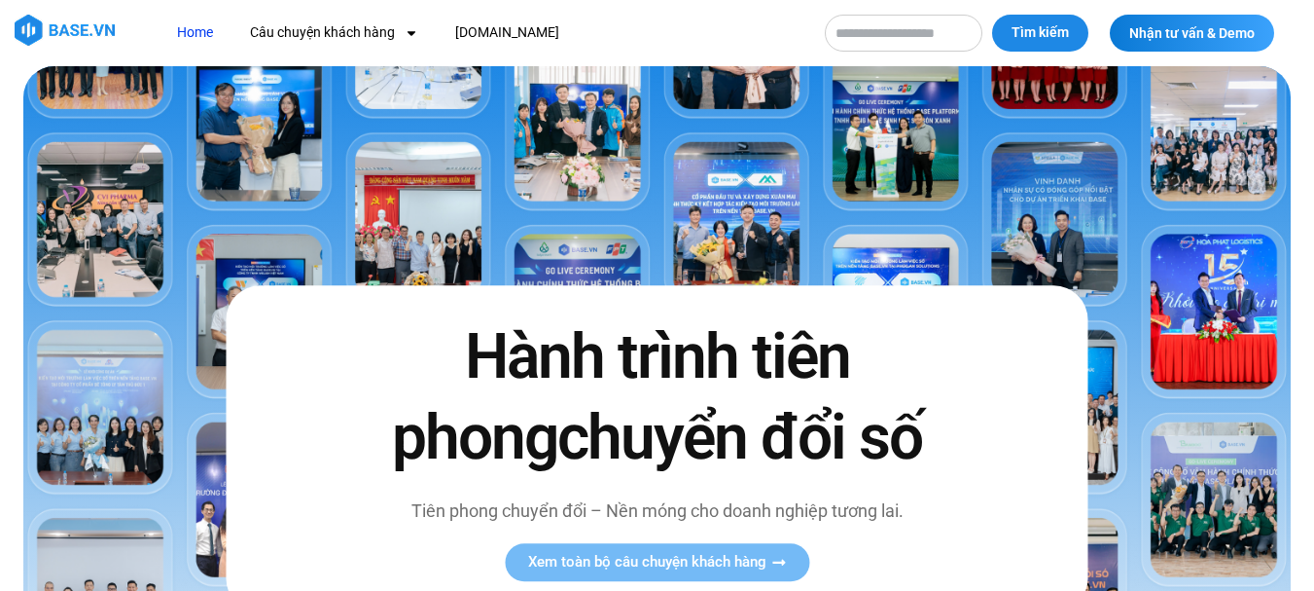 This screenshot has height=591, width=1314. Describe the element at coordinates (647, 561) in the screenshot. I see `span: Xem toàn bộ câu chuyện khách hàng` at that location.